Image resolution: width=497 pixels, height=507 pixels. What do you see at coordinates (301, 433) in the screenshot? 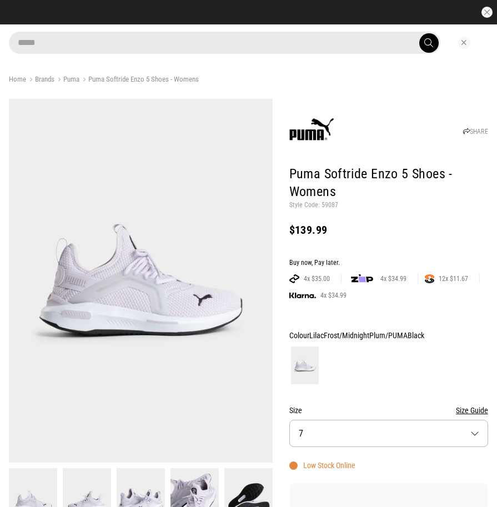
I see `span: 7` at bounding box center [301, 433].